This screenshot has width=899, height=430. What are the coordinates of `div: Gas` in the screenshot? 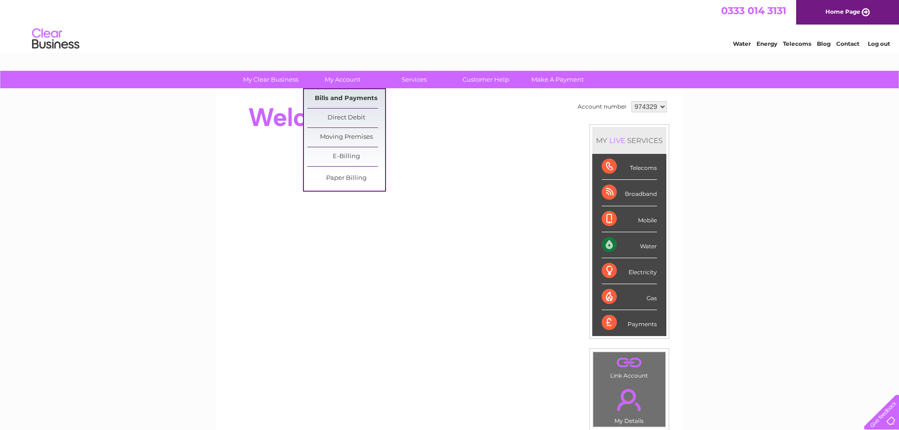 It's located at (629, 297).